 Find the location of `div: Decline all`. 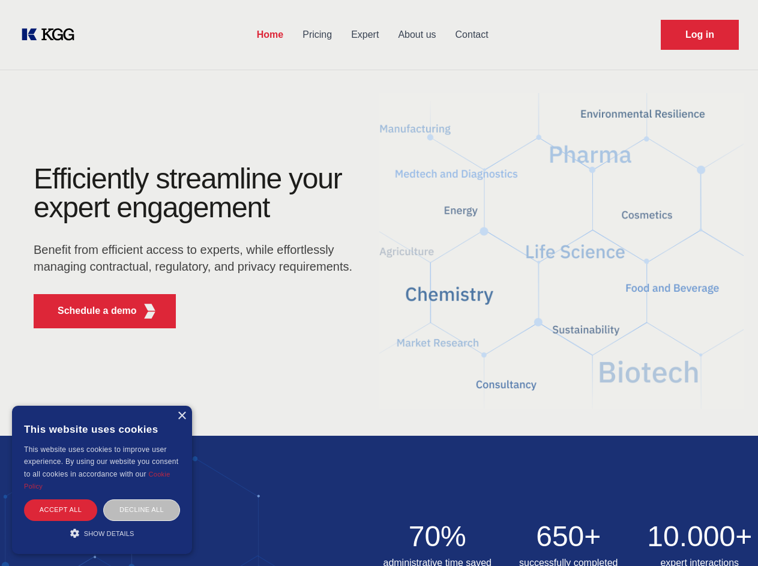

div: Decline all is located at coordinates (142, 509).